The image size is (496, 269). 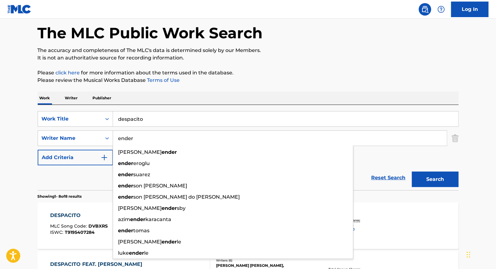 What do you see at coordinates (60, 196) in the screenshot?
I see `p: Showing 1 - 8 of 8 results` at bounding box center [60, 196].